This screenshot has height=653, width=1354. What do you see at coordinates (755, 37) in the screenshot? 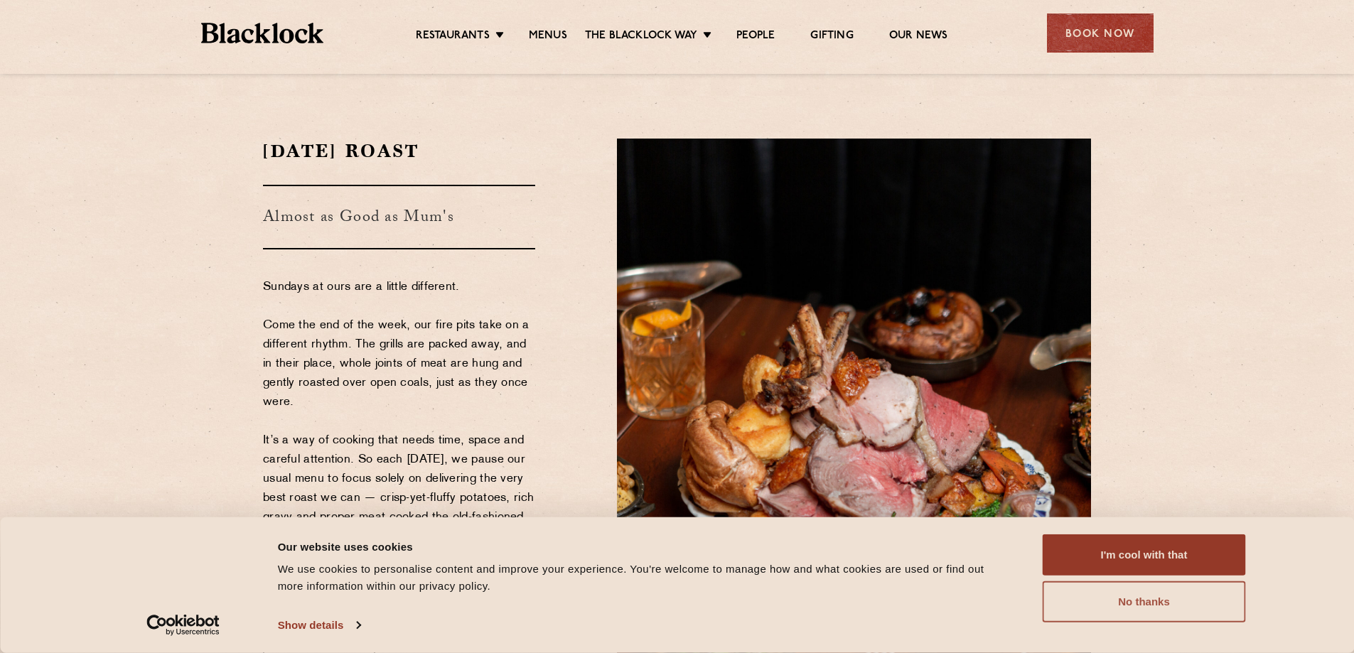
I see `a: People` at bounding box center [755, 37].